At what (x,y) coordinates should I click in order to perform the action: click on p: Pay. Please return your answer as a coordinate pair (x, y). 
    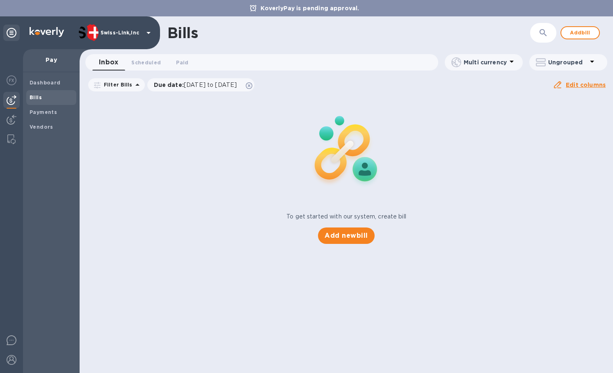
    Looking at the image, I should click on (51, 60).